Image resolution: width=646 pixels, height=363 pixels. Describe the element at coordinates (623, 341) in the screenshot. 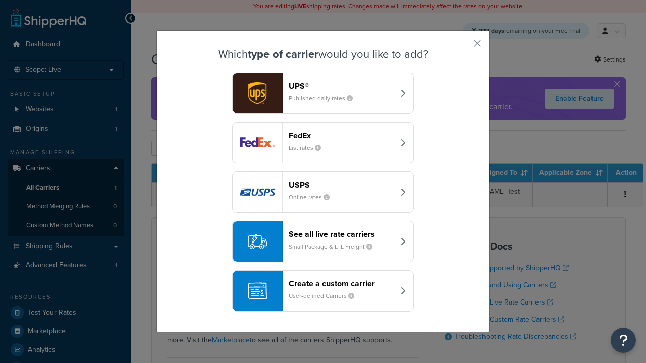

I see `button: Open Resource Center` at that location.